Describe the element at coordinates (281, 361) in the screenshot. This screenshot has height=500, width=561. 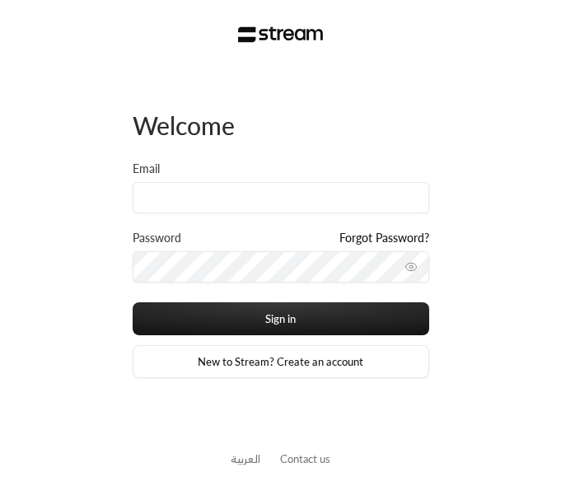
I see `a: New to Stream? Create an account` at that location.